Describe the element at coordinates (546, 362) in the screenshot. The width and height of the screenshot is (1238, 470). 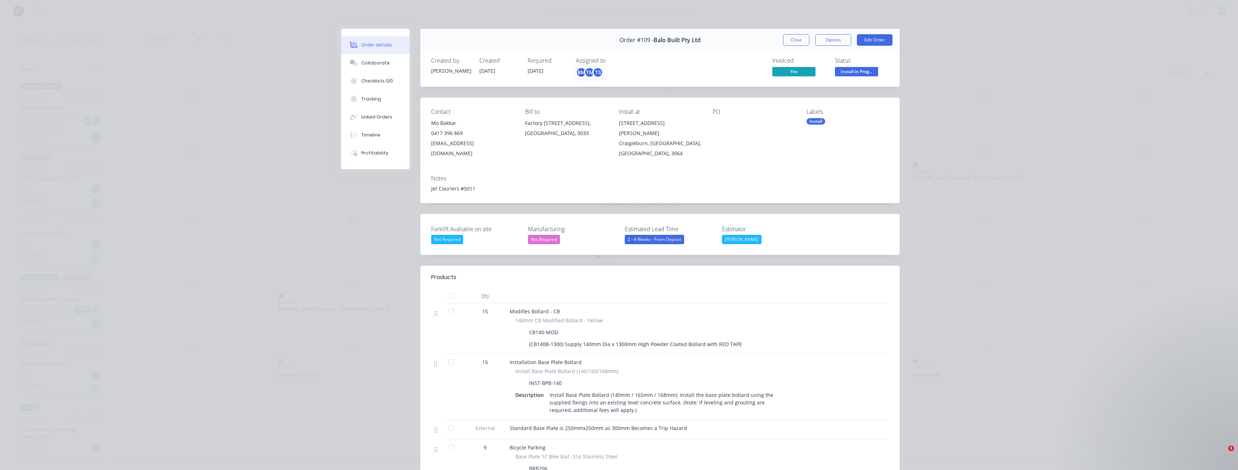
I see `span: Installation Base Plate Bollard` at that location.